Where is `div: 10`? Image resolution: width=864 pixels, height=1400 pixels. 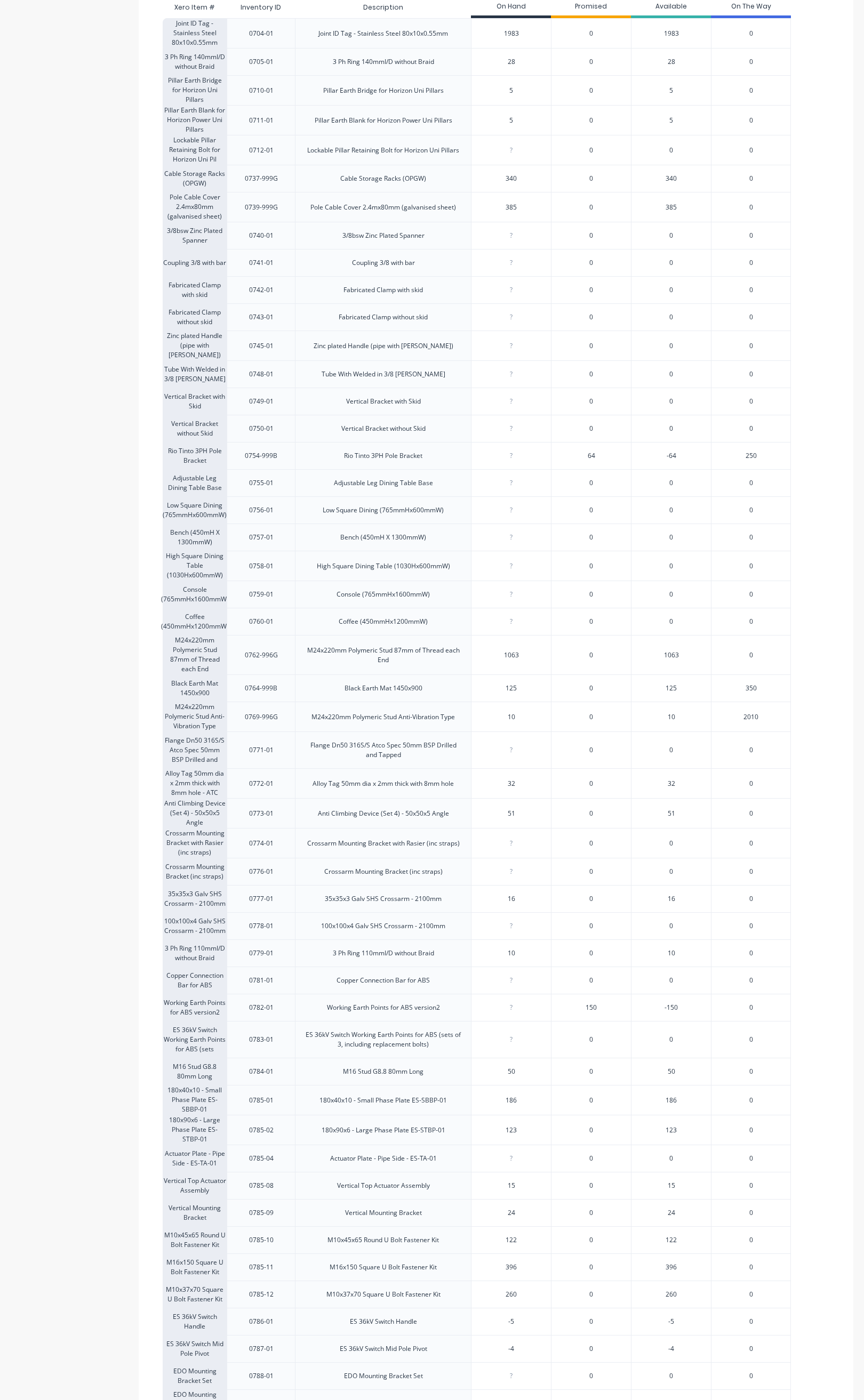
div: 10 is located at coordinates (671, 716).